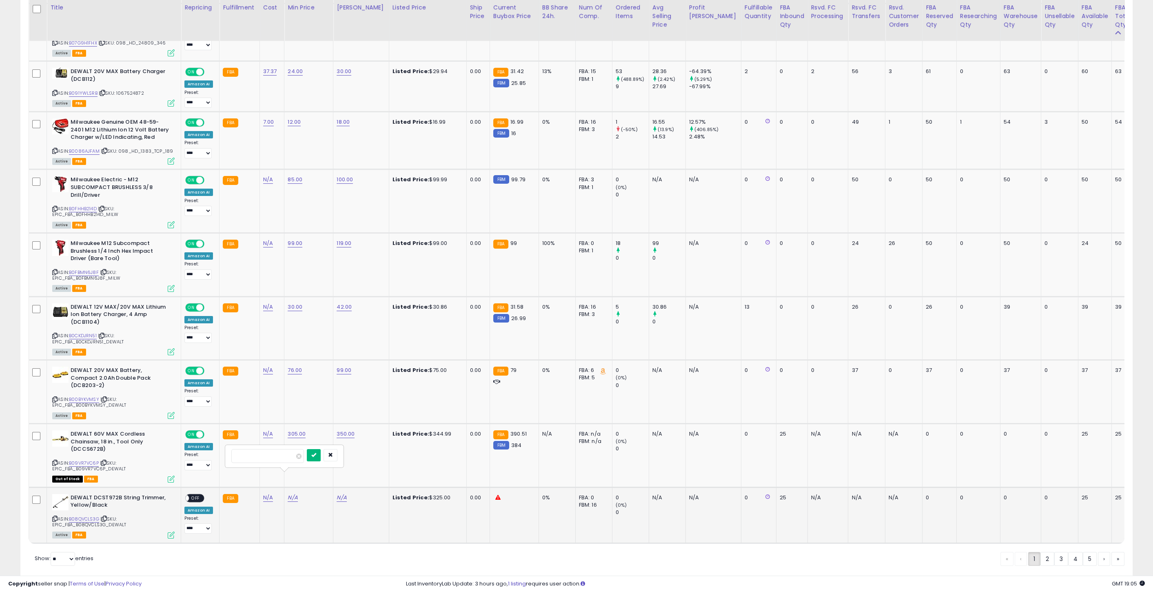  I want to click on a: 1, so click(1034, 559).